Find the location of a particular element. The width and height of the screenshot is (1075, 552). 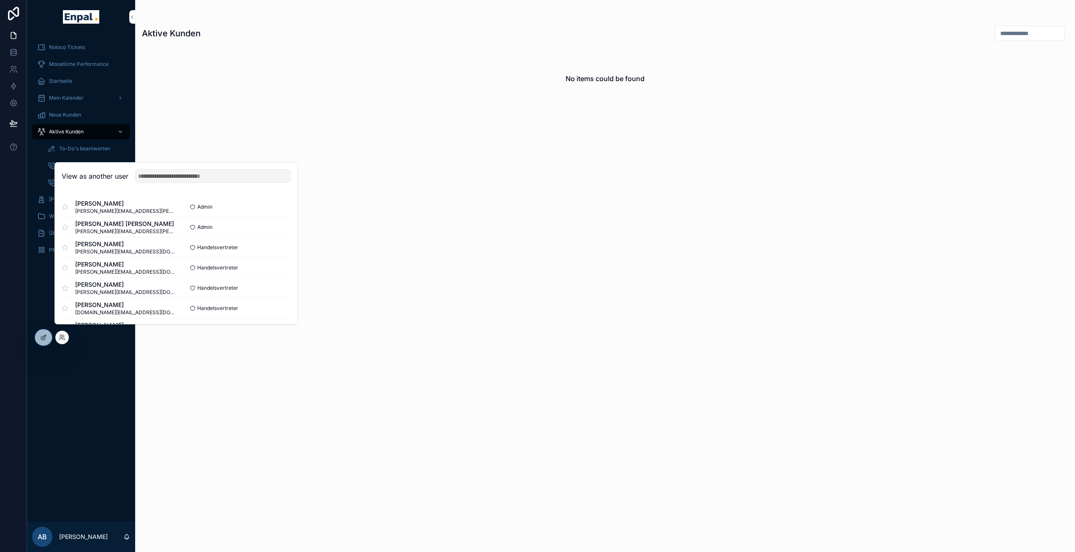

span: Über mich is located at coordinates (61, 233).